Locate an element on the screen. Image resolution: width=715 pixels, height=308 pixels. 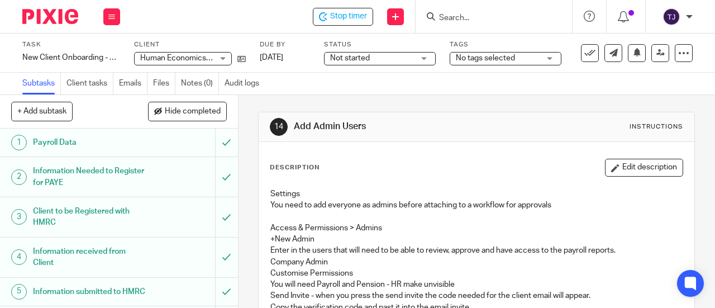
img: svg%3E is located at coordinates (671, 17).